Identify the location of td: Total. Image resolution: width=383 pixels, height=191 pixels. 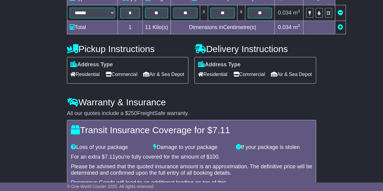
(92, 28).